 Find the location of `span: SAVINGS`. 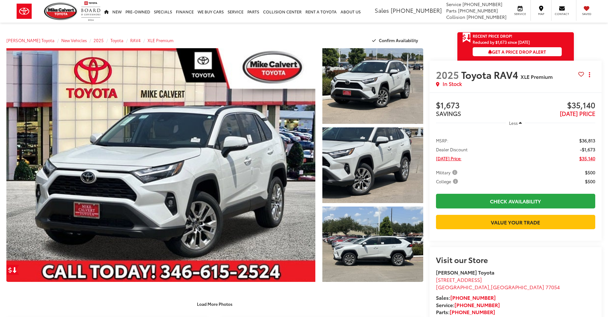

span: SAVINGS is located at coordinates (449, 113).